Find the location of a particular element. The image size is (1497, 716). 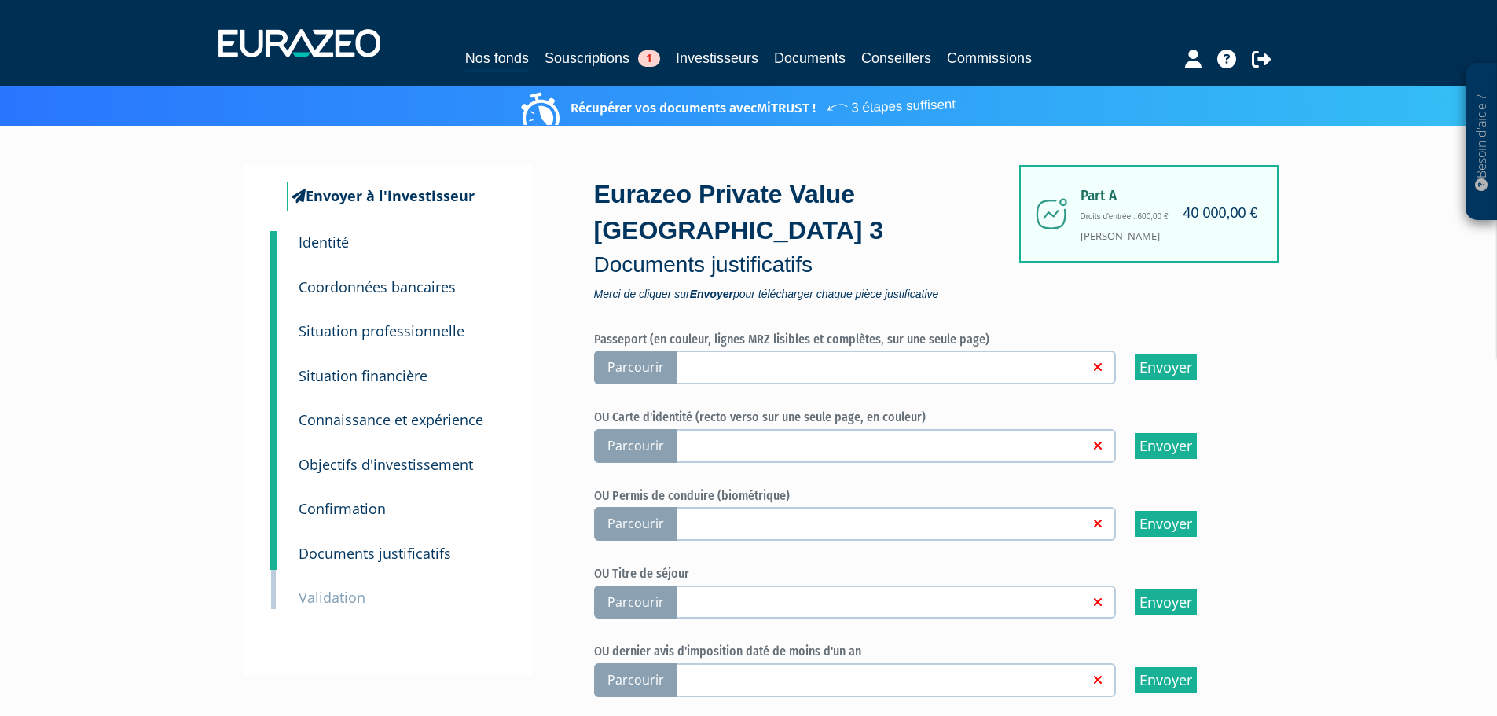

p: Récupérer vos documents avec is located at coordinates (740, 104).